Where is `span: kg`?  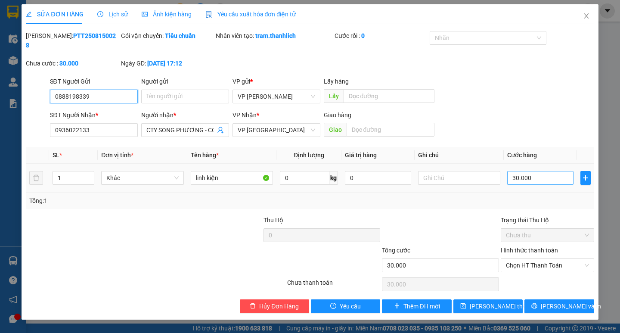
span: kg is located at coordinates (334, 178).